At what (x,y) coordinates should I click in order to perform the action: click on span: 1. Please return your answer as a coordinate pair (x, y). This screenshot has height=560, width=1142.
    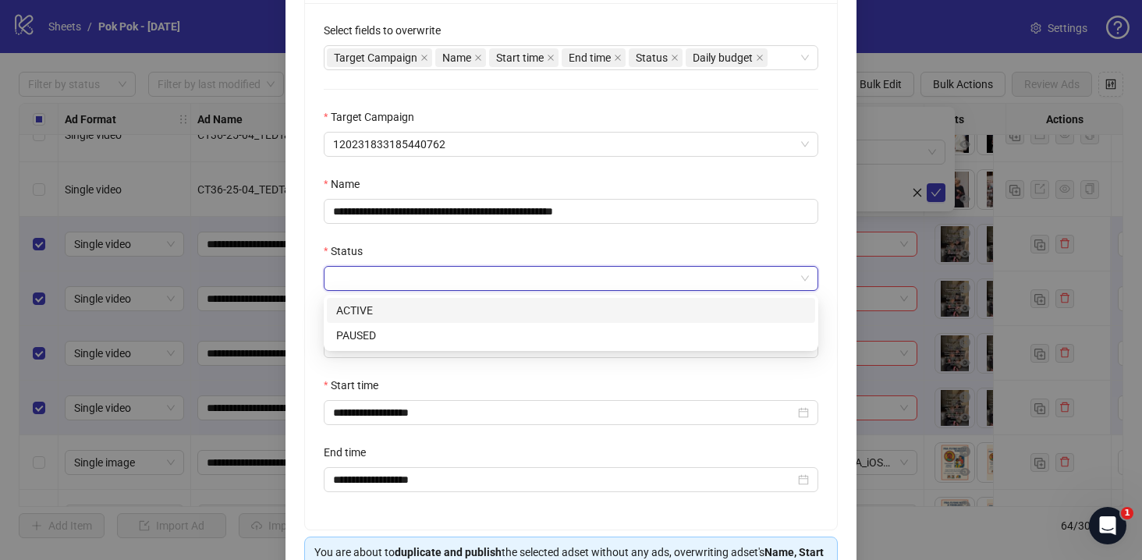
    Looking at the image, I should click on (1127, 513).